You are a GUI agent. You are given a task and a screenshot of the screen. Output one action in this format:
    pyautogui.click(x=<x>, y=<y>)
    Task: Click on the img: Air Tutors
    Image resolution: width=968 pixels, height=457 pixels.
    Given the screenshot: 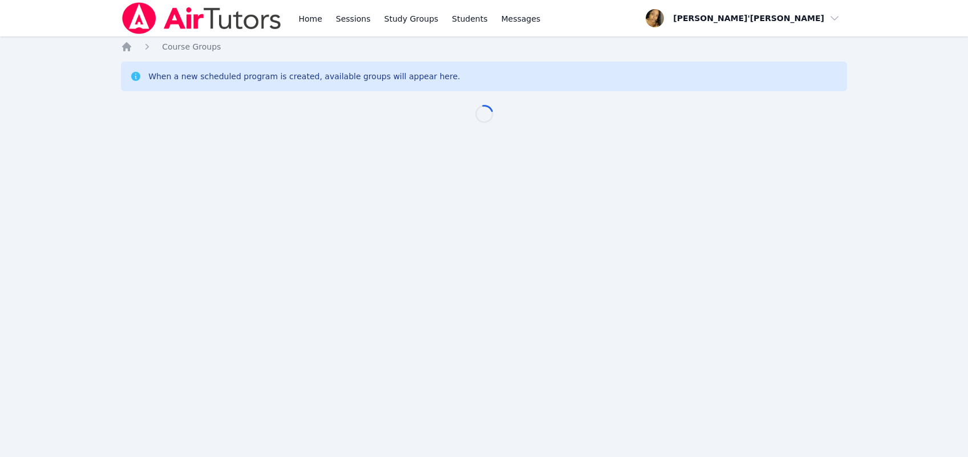 What is the action you would take?
    pyautogui.click(x=201, y=18)
    